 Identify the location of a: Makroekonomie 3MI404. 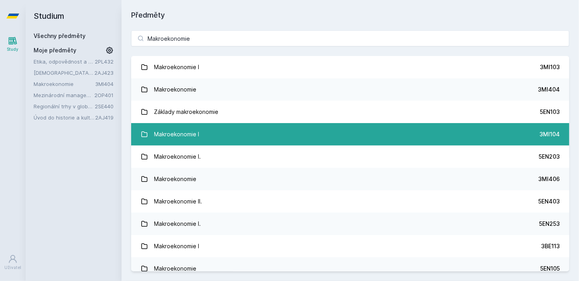
(350, 90).